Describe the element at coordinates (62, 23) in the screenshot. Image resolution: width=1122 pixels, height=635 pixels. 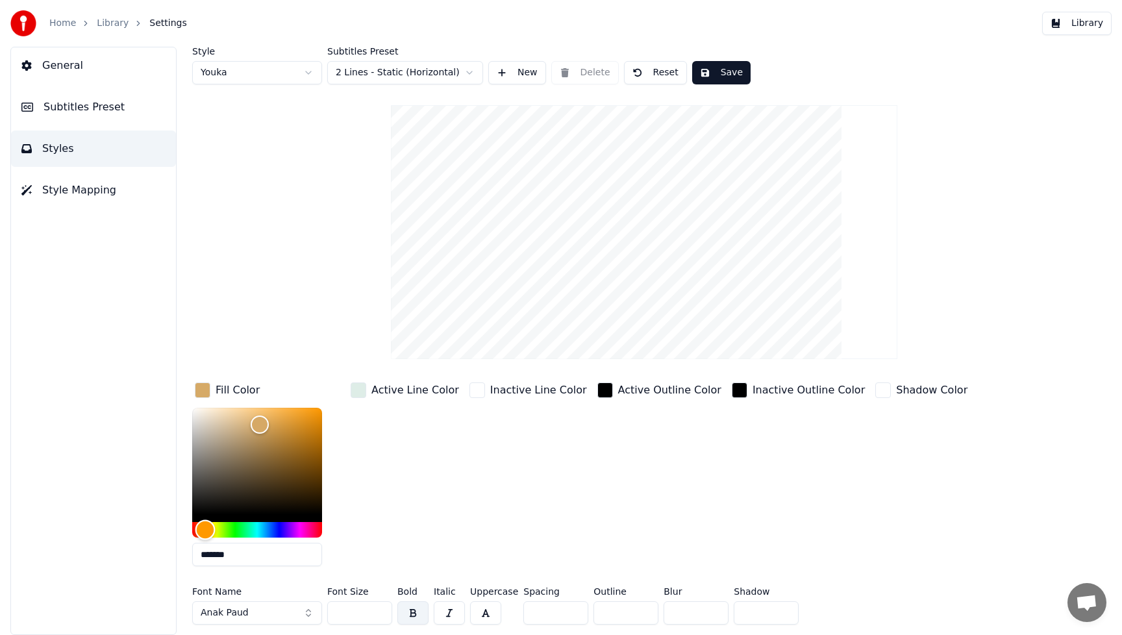
I see `a: Home` at that location.